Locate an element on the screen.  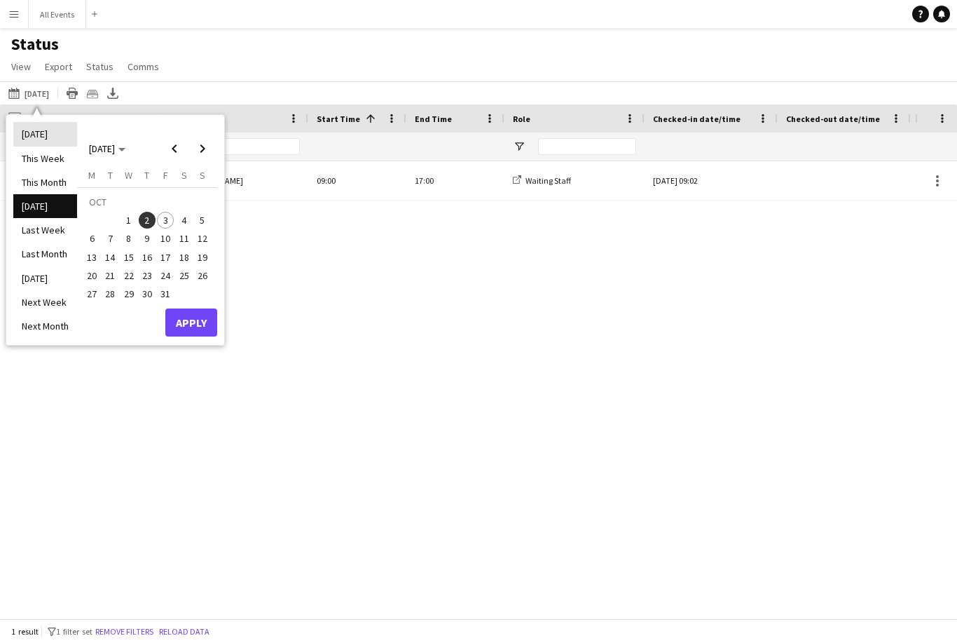
span: F is located at coordinates (165, 175).